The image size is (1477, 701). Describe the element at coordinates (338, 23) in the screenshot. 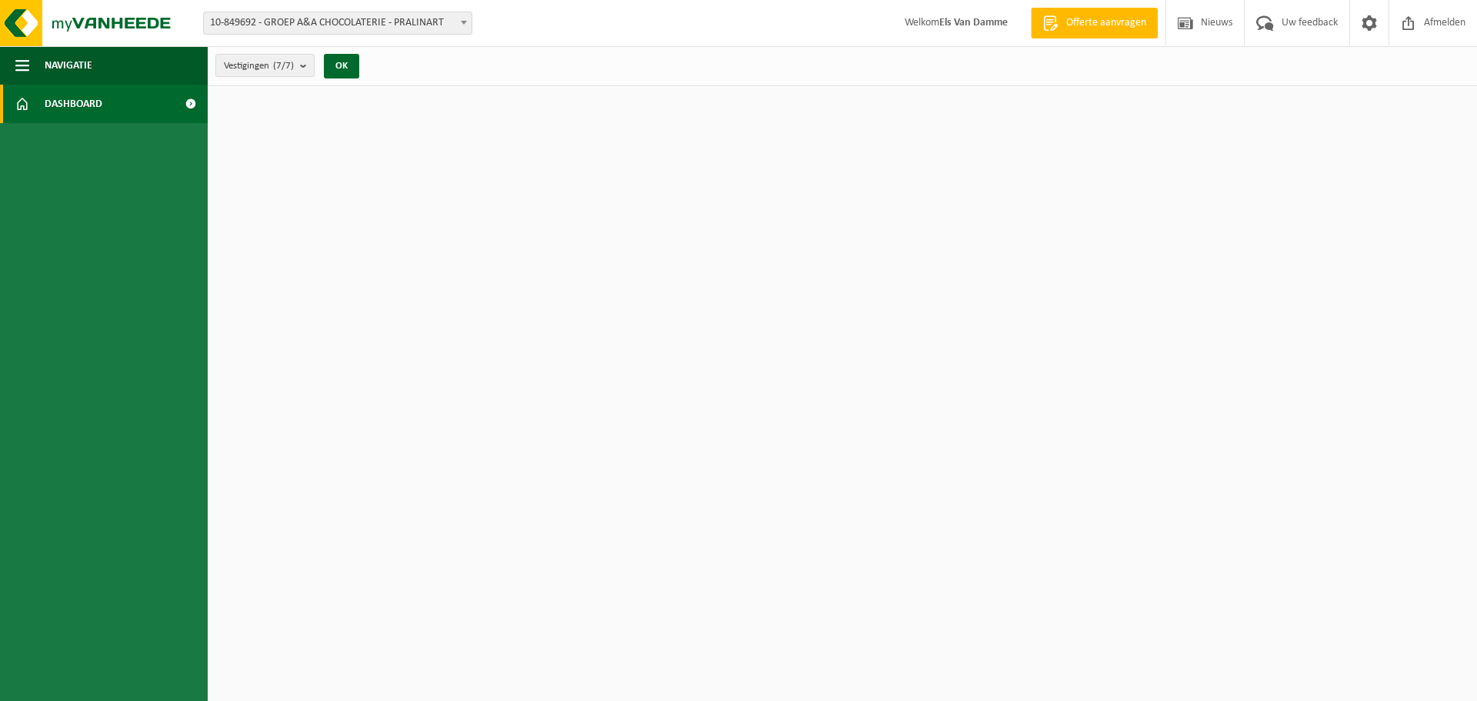

I see `span: 10-849692 - GROEP A&A CHOCOLATERIE - PRALINART` at that location.